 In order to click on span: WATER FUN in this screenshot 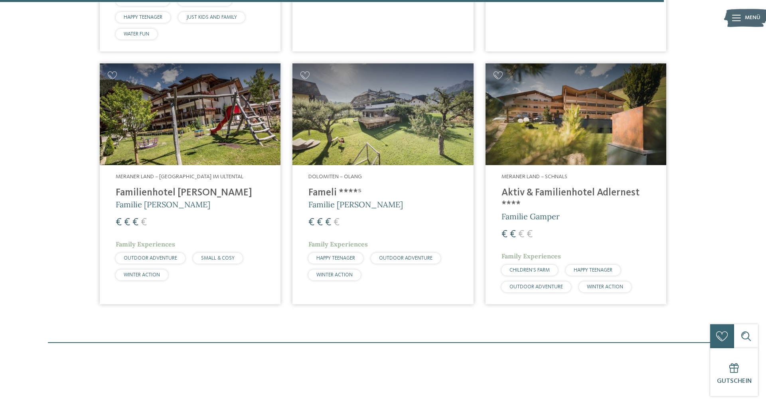, I will do `click(136, 34)`.